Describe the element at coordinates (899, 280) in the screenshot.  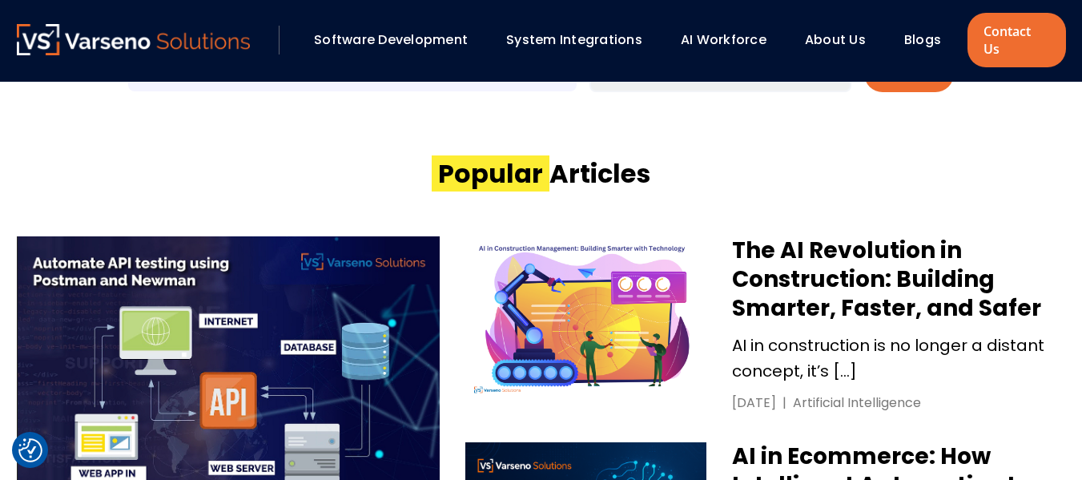
I see `h3: The AI Revolution in Construction: Building Smarter, Faster, and Safer` at that location.